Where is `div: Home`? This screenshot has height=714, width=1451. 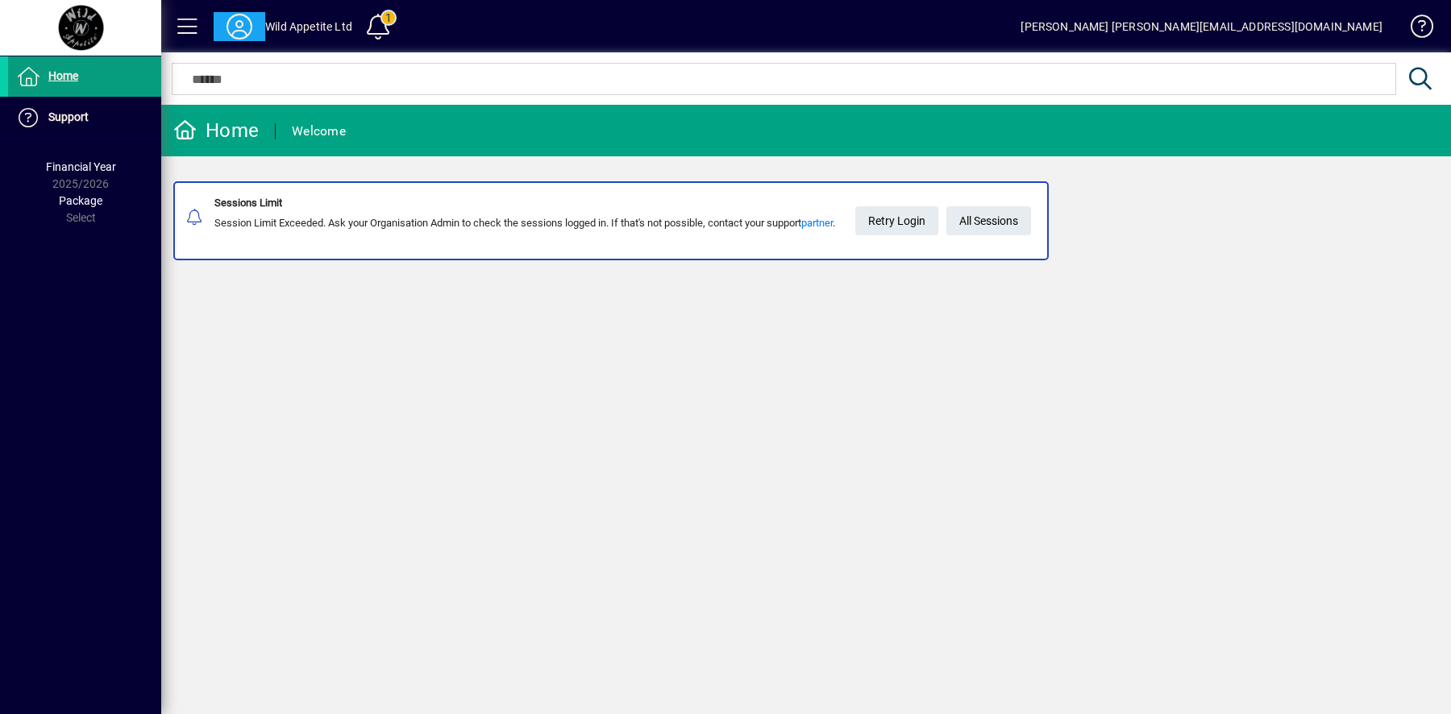 div: Home is located at coordinates (216, 131).